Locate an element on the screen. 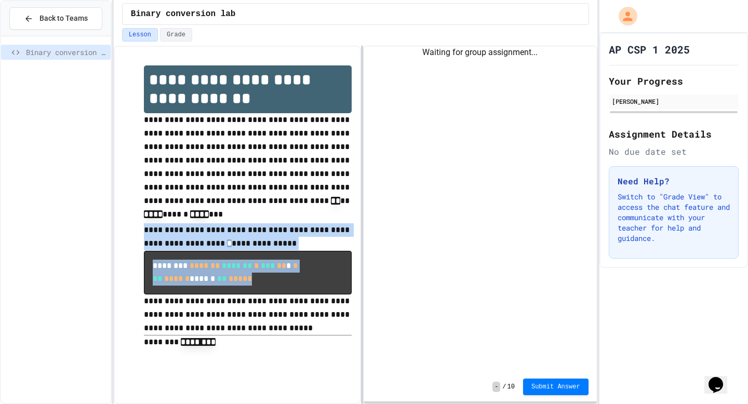 The image size is (748, 404). button: Back to Teams is located at coordinates (56, 18).